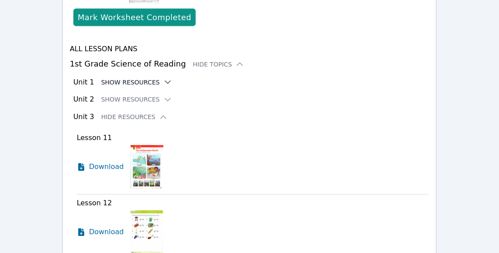 The image size is (499, 253). I want to click on button: Mark Worksheet Completed, so click(135, 17).